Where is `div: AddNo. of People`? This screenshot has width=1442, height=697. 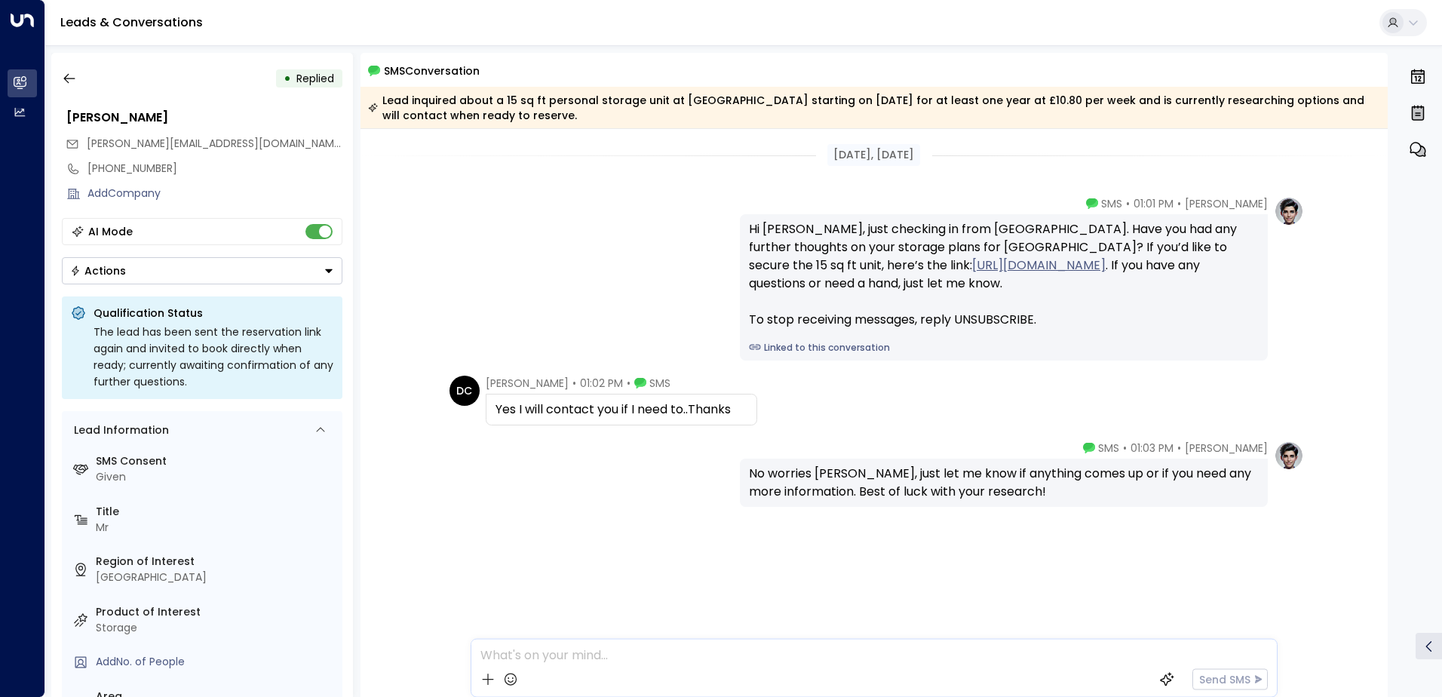 div: AddNo. of People is located at coordinates (216, 661).